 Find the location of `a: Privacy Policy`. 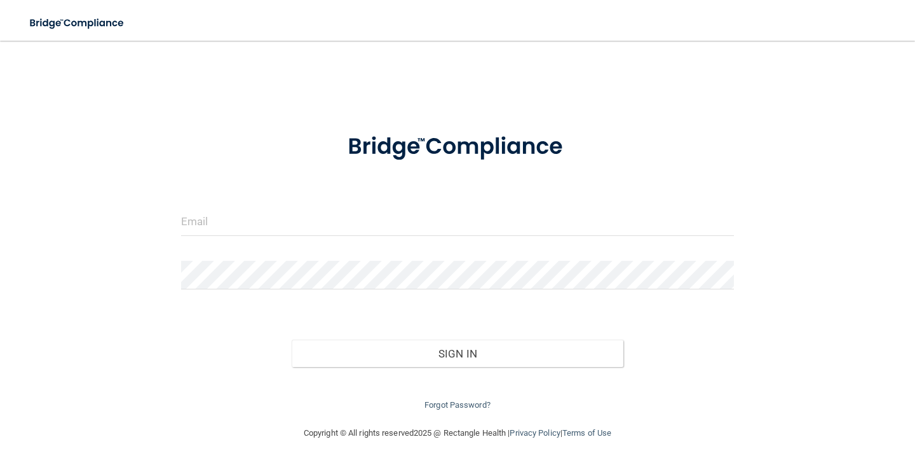

a: Privacy Policy is located at coordinates (535, 432).